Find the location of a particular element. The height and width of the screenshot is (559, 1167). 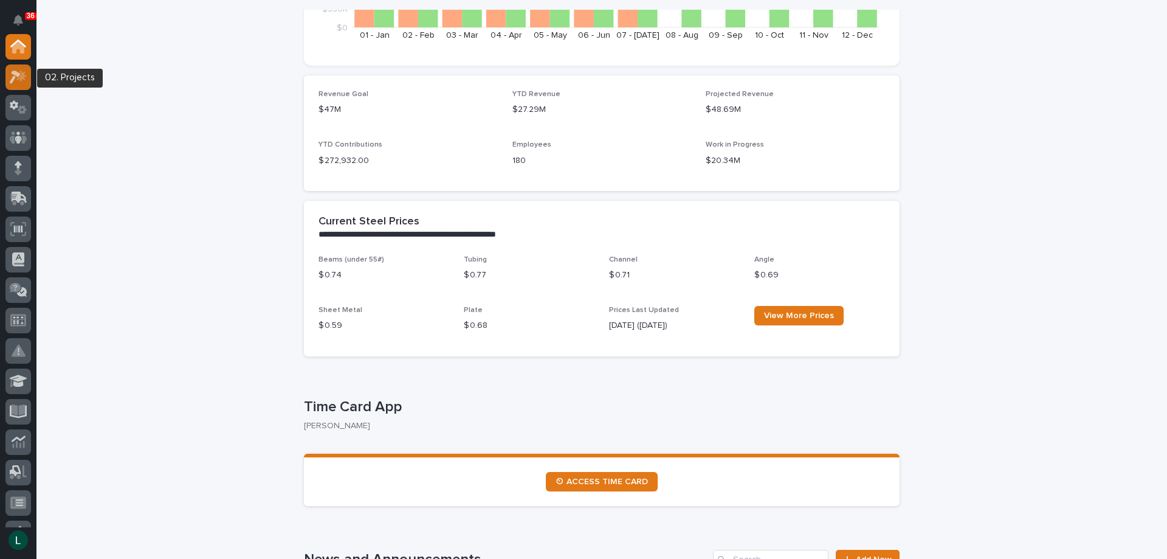

span: YTD Revenue is located at coordinates (536, 94).